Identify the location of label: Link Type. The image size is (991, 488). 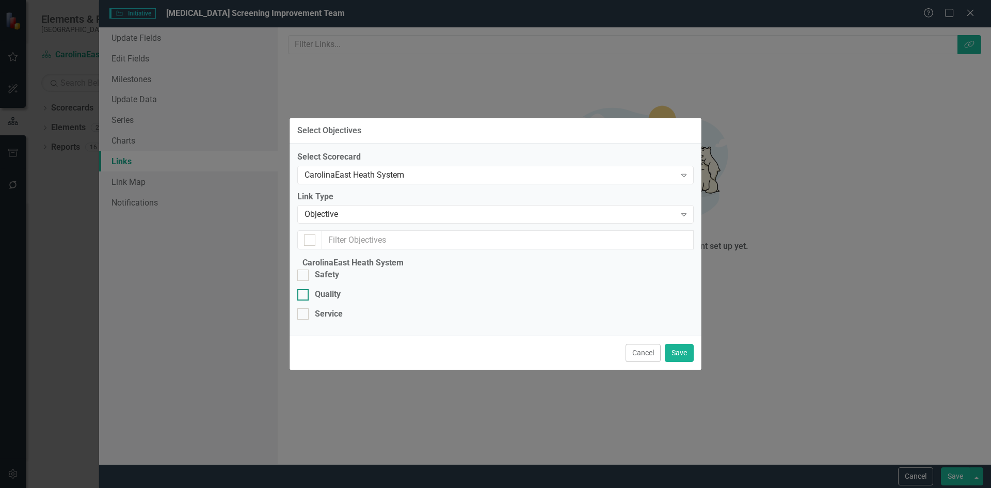
(496, 197).